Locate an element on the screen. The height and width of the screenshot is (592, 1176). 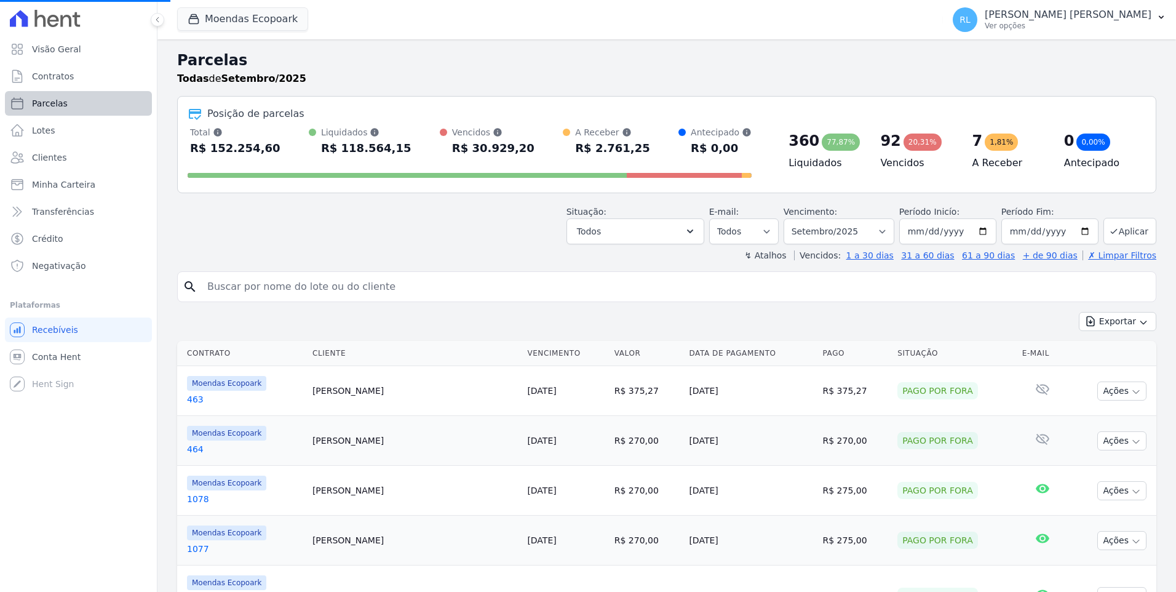
p: Ver opções is located at coordinates (1067, 26).